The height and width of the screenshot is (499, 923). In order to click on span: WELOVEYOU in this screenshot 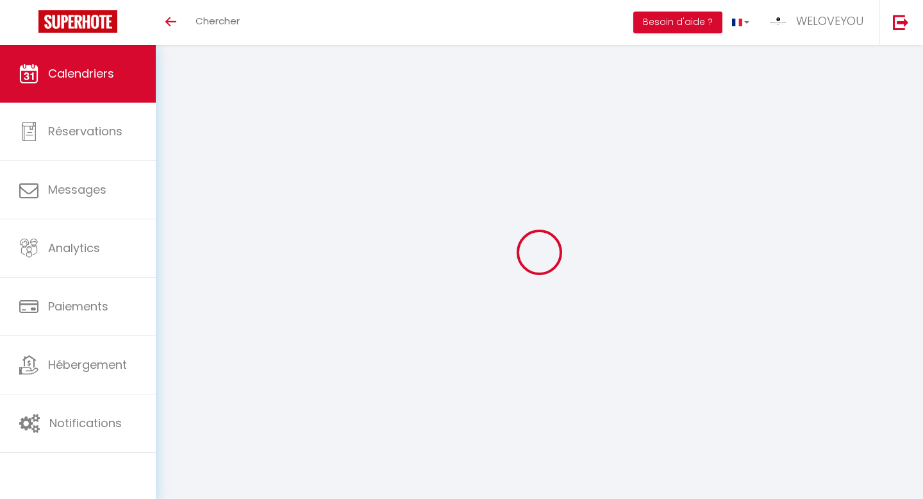, I will do `click(829, 21)`.